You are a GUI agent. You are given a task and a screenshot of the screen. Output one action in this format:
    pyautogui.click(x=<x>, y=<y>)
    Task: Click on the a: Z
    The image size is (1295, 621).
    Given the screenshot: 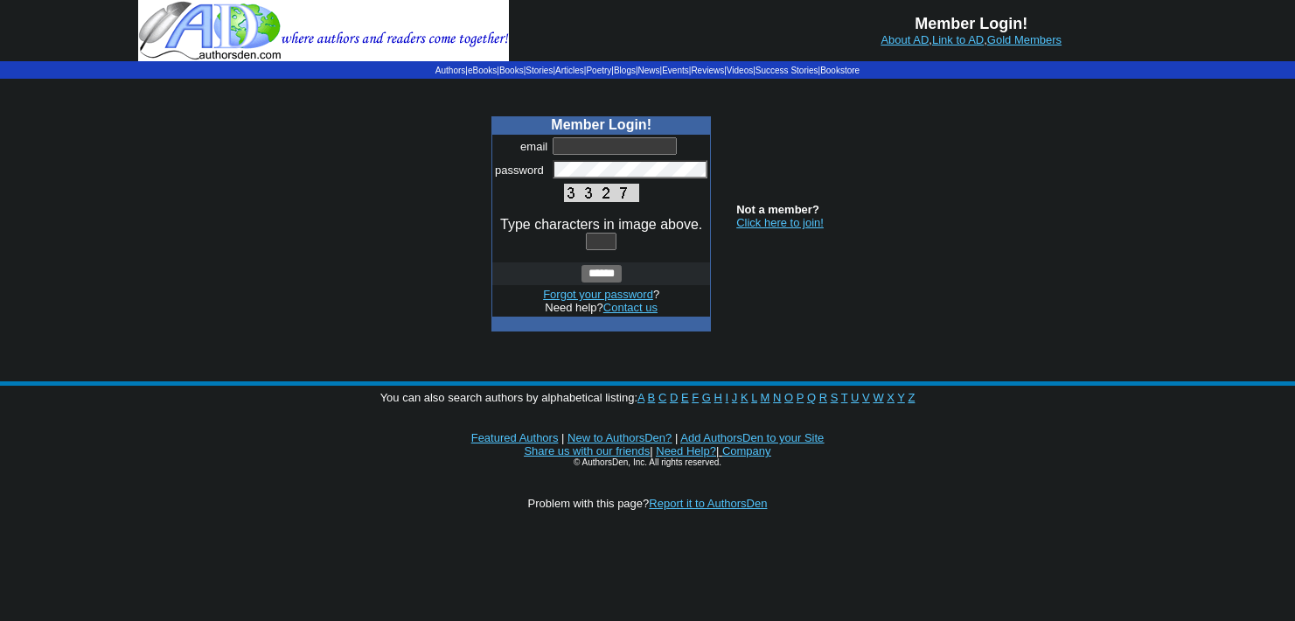 What is the action you would take?
    pyautogui.click(x=911, y=397)
    